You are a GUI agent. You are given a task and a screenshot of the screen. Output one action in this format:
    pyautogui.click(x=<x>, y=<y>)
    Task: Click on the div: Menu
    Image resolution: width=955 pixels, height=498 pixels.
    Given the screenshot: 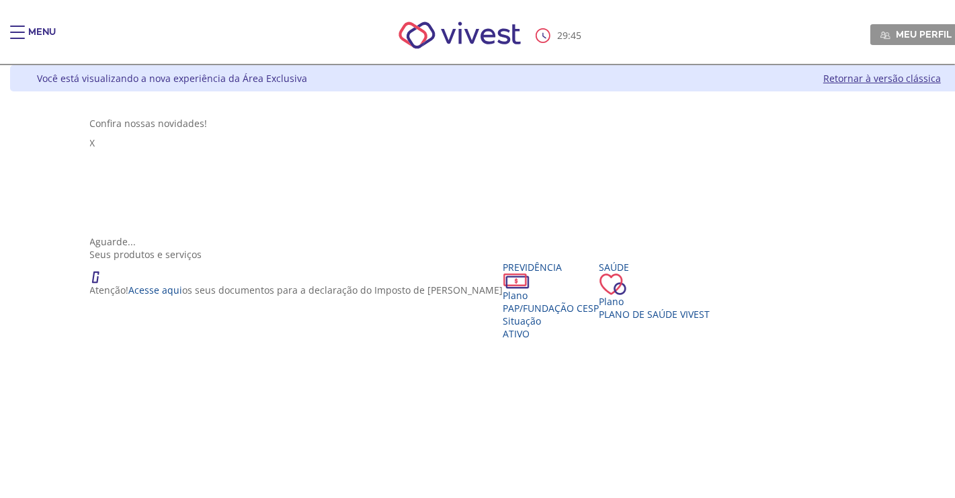 What is the action you would take?
    pyautogui.click(x=42, y=39)
    